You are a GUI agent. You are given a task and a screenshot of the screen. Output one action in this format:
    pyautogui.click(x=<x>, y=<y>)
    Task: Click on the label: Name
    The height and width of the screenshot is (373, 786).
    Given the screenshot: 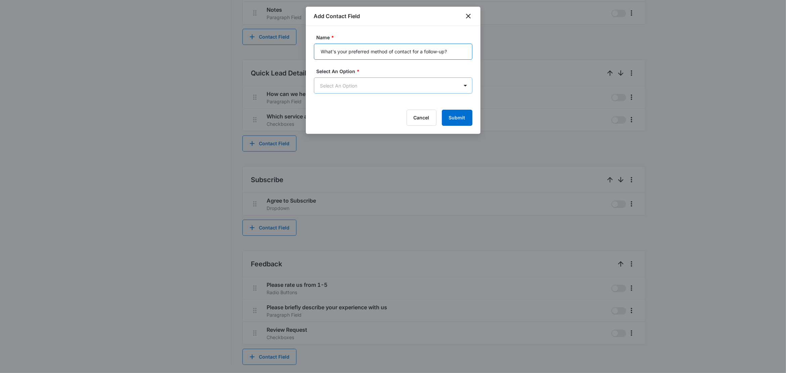 What is the action you would take?
    pyautogui.click(x=396, y=37)
    